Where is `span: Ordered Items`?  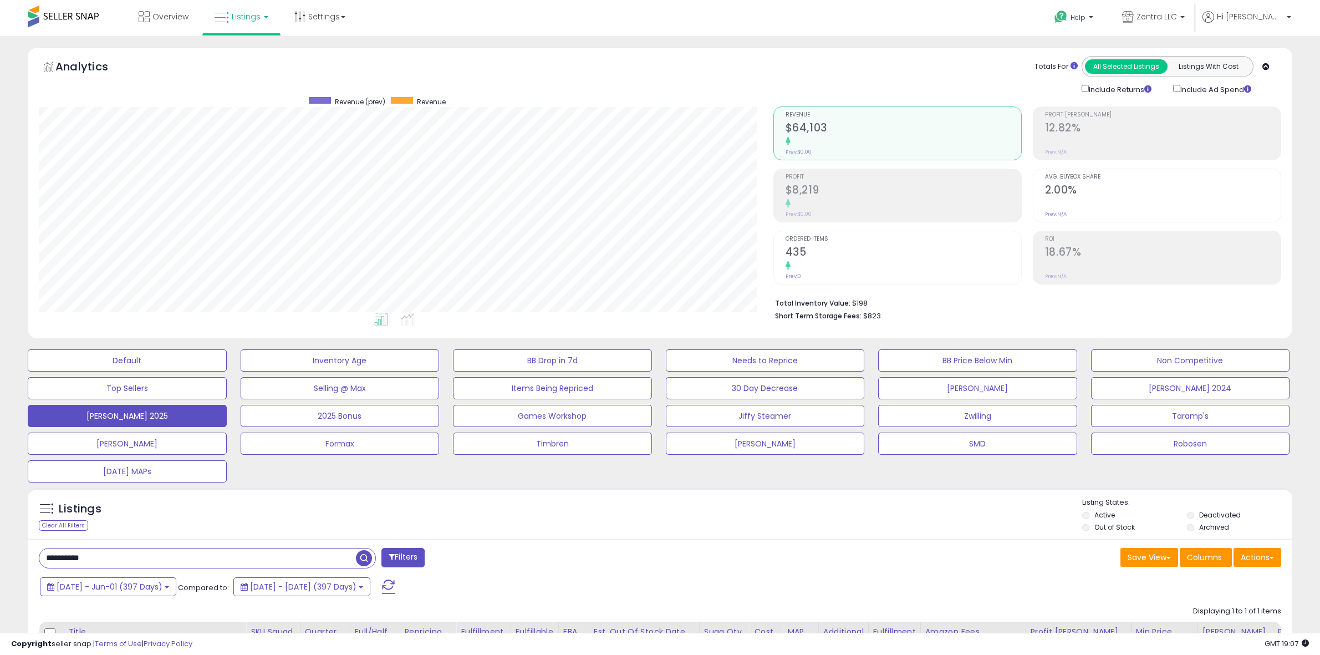
span: Ordered Items is located at coordinates (903, 239).